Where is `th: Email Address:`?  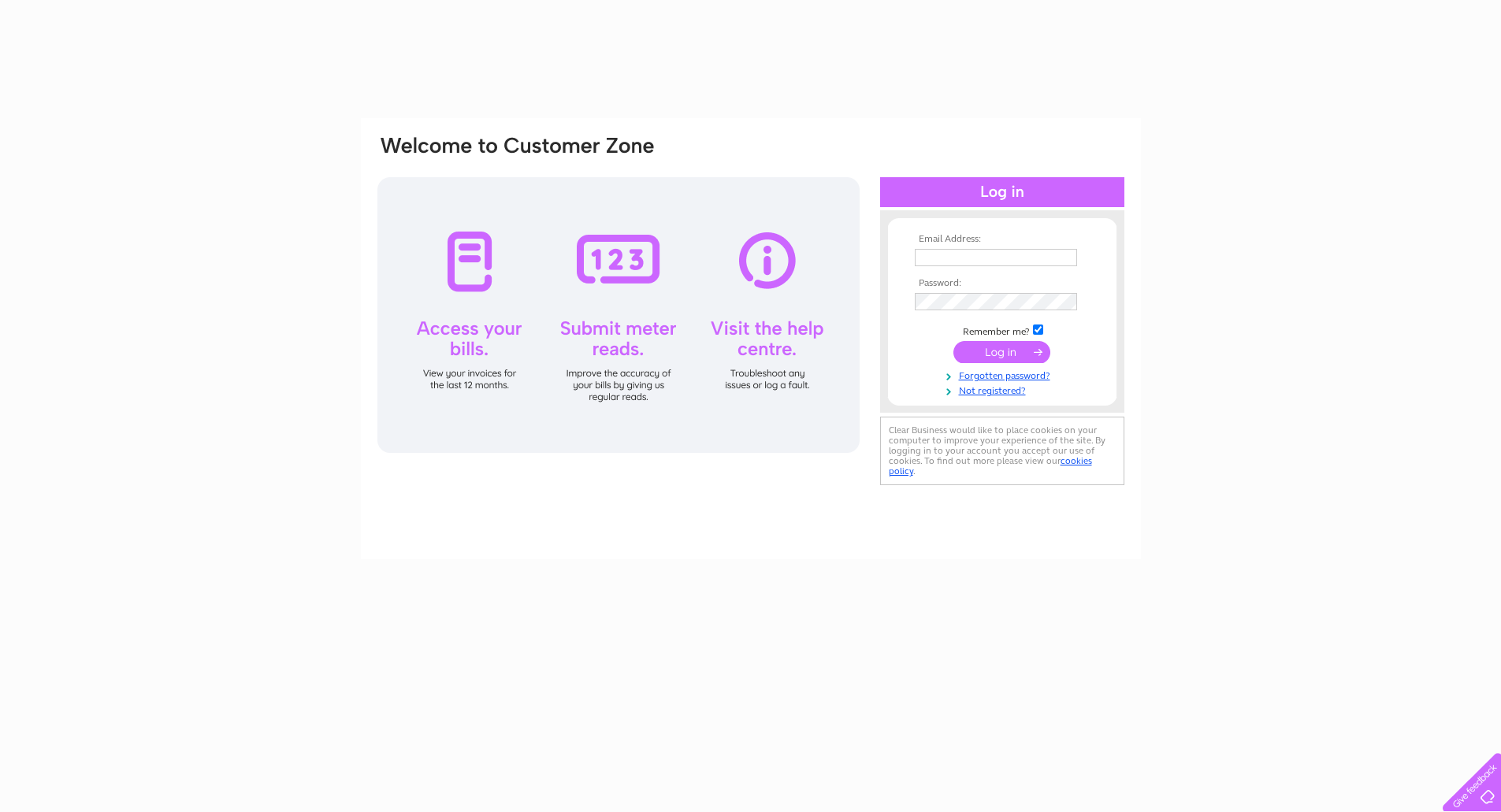
th: Email Address: is located at coordinates (1002, 240).